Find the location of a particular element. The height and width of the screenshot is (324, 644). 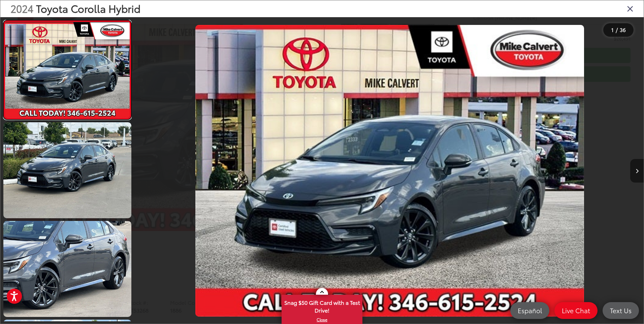

a: Live Chat is located at coordinates (576, 310).